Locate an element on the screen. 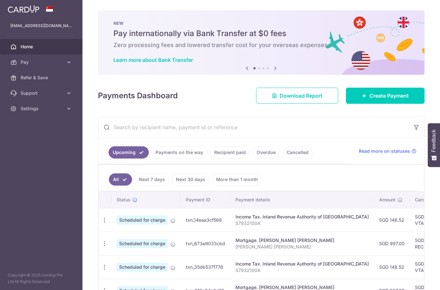 The height and width of the screenshot is (290, 440). a: Read more on statuses is located at coordinates (388, 151).